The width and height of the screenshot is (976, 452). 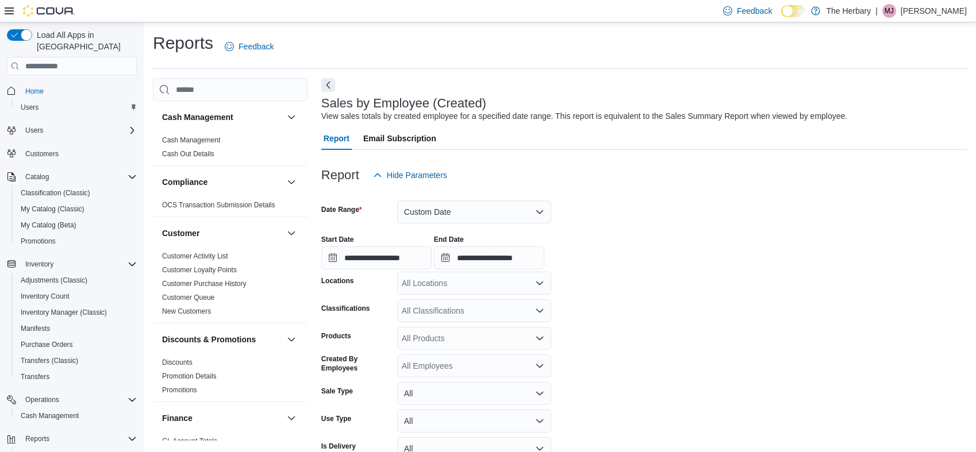 I want to click on h3: Report, so click(x=340, y=175).